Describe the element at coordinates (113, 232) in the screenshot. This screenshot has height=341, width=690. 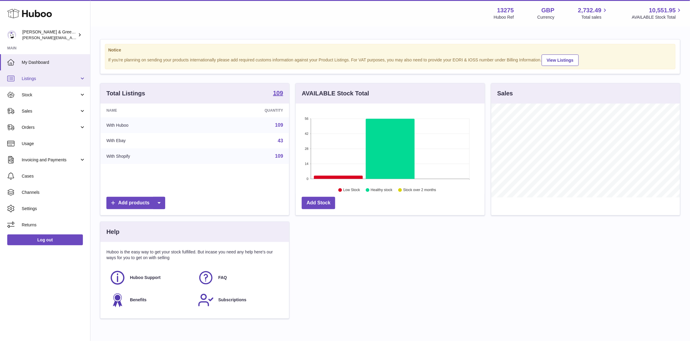
I see `h3: Help` at that location.